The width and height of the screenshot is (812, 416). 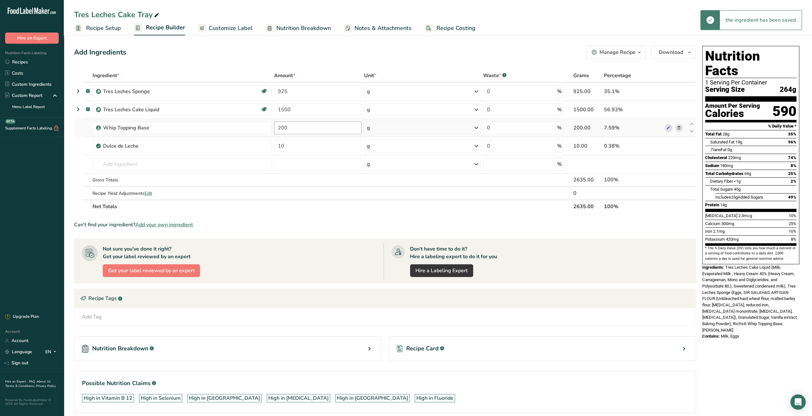 I want to click on div: 1500.00, so click(x=588, y=110).